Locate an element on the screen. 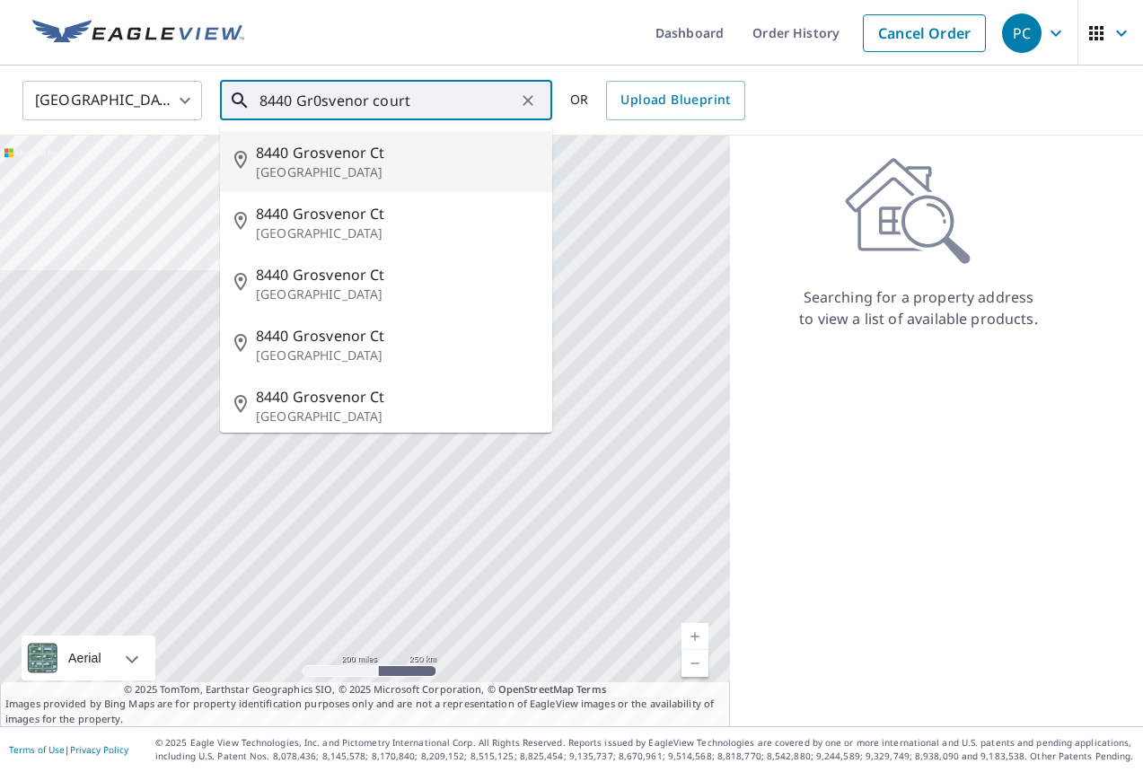 The image size is (1143, 772). span: Upload Blueprint is located at coordinates (675, 100).